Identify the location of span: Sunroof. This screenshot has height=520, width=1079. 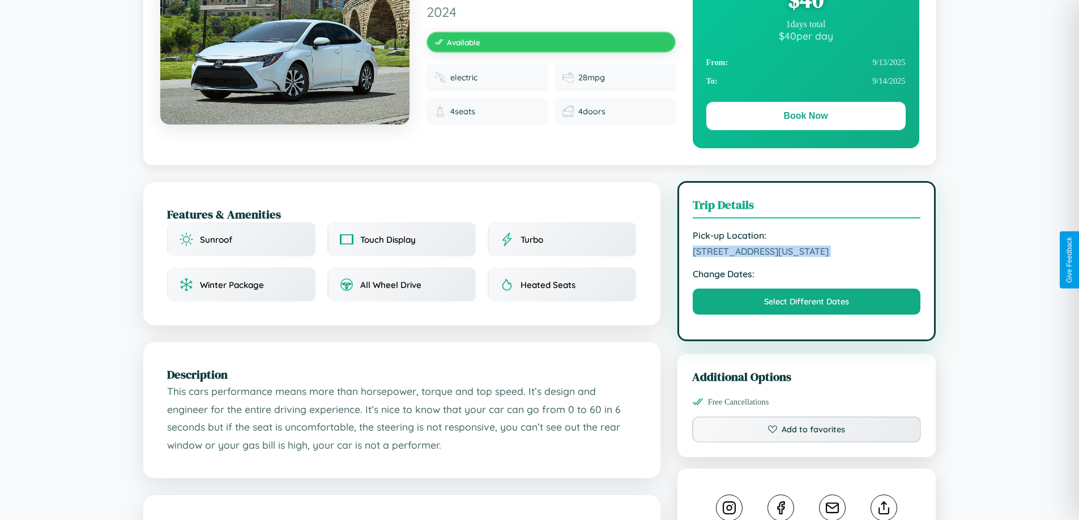
(216, 239).